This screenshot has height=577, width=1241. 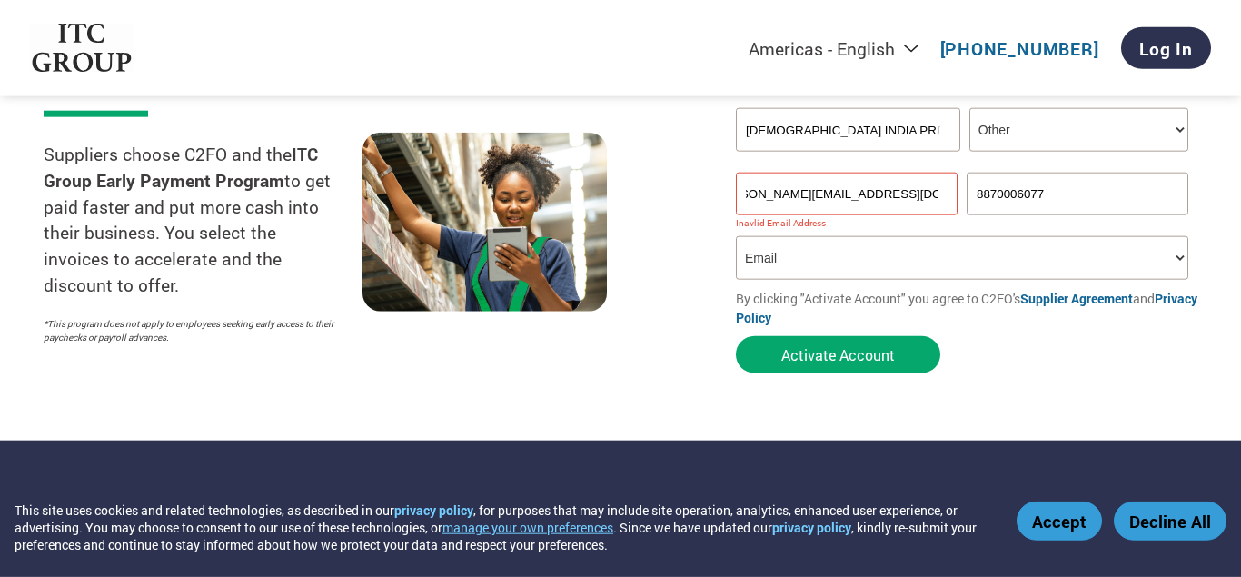 What do you see at coordinates (1171, 521) in the screenshot?
I see `button: Decline All` at bounding box center [1171, 521].